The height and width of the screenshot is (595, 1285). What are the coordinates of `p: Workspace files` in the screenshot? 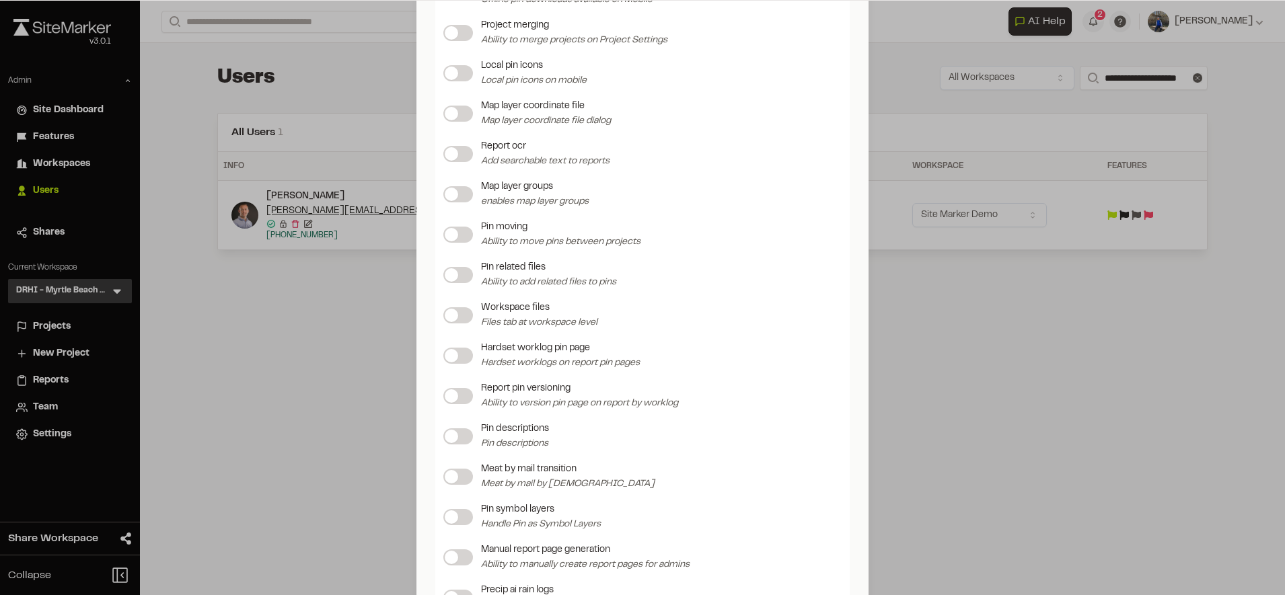 It's located at (539, 308).